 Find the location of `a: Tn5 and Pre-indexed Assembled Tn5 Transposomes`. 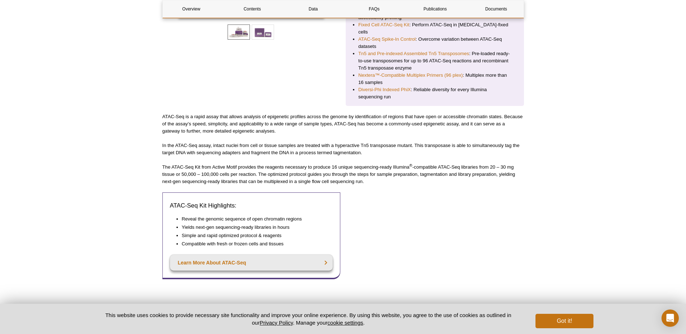

a: Tn5 and Pre-indexed Assembled Tn5 Transposomes is located at coordinates (414, 54).